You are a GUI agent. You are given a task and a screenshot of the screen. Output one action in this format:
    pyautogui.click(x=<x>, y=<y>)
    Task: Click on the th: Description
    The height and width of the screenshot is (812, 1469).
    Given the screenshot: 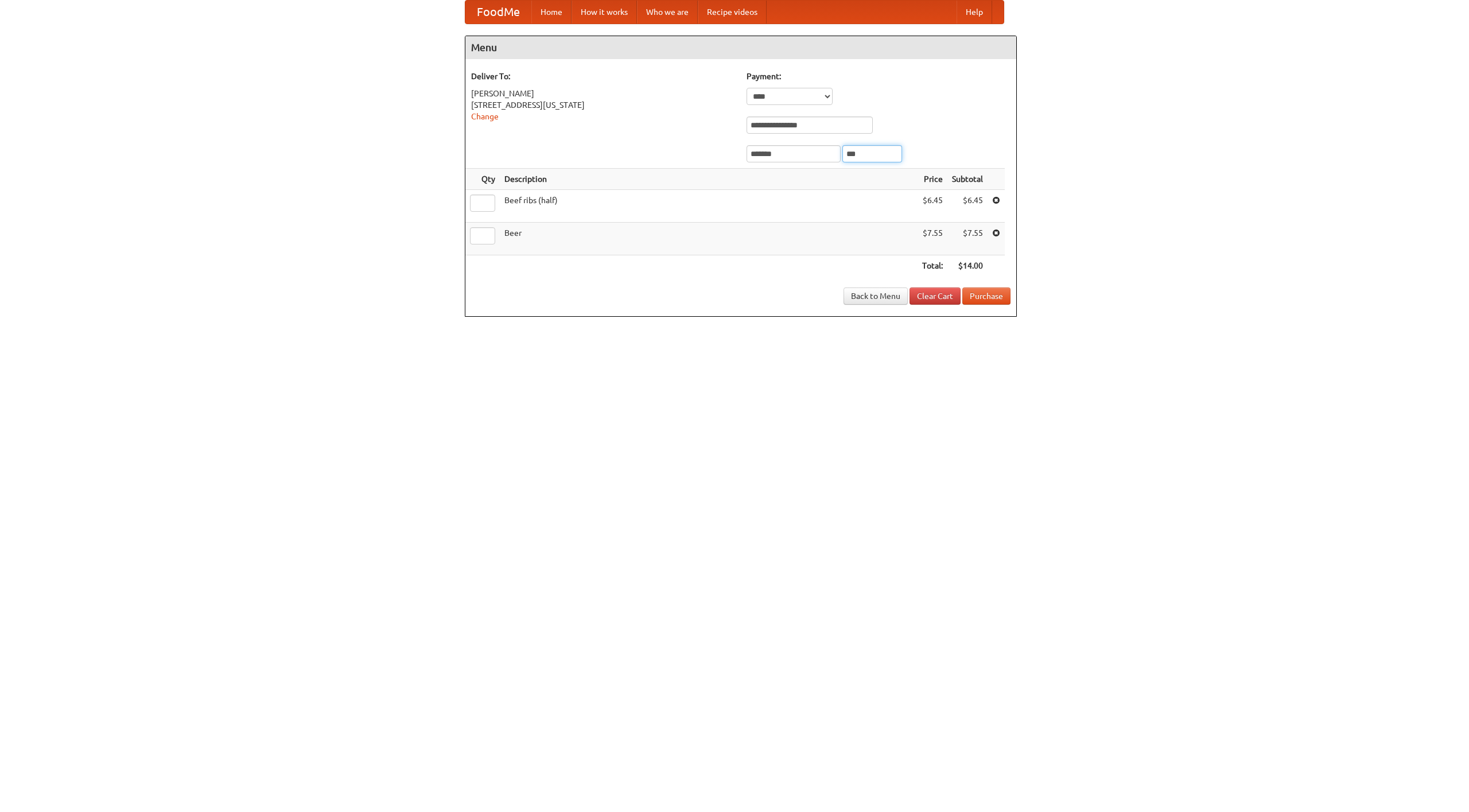 What is the action you would take?
    pyautogui.click(x=709, y=179)
    